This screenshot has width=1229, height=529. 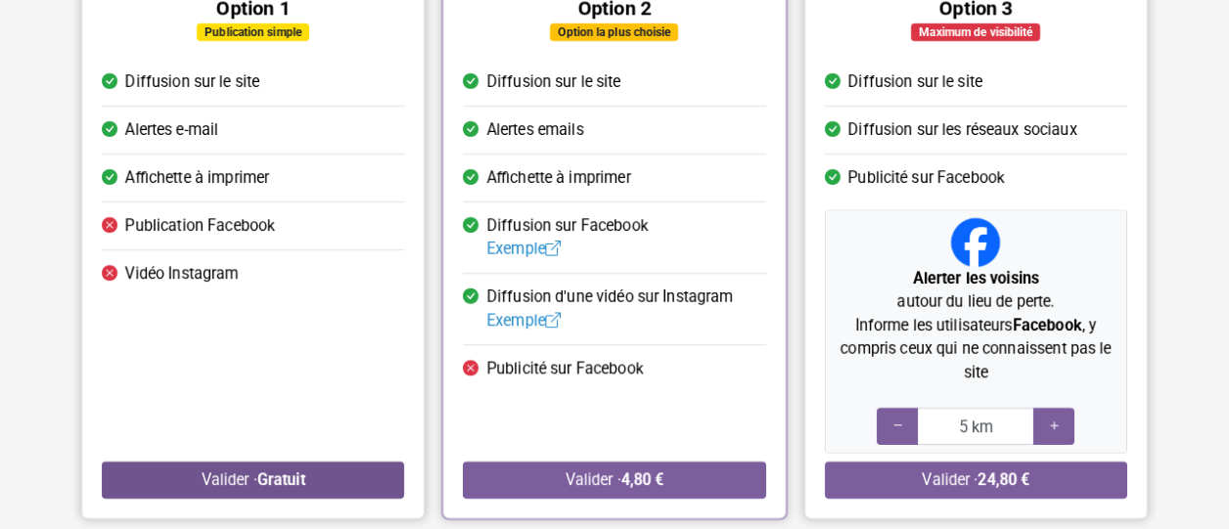 What do you see at coordinates (975, 349) in the screenshot?
I see `p: Informe les utilisateurs , y compris ceux qui ne connaissent pas le site` at bounding box center [975, 349].